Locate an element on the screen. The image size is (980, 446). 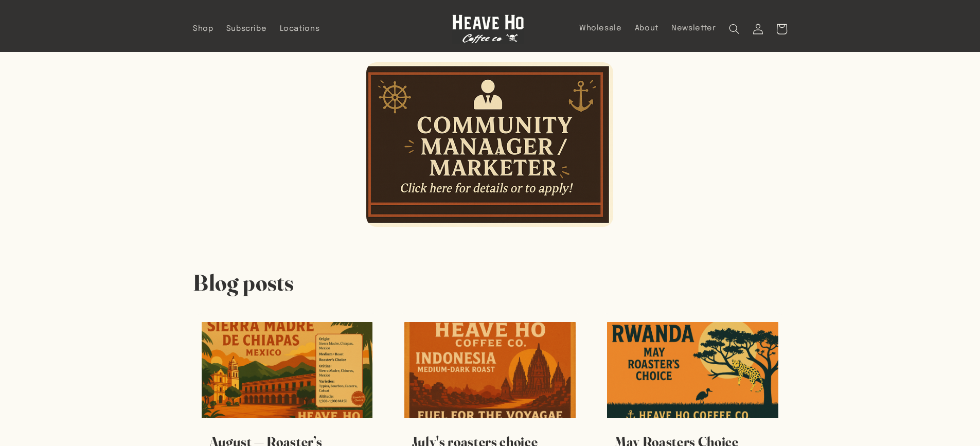
img: Heave Ho Coffee Co is located at coordinates (488, 29).